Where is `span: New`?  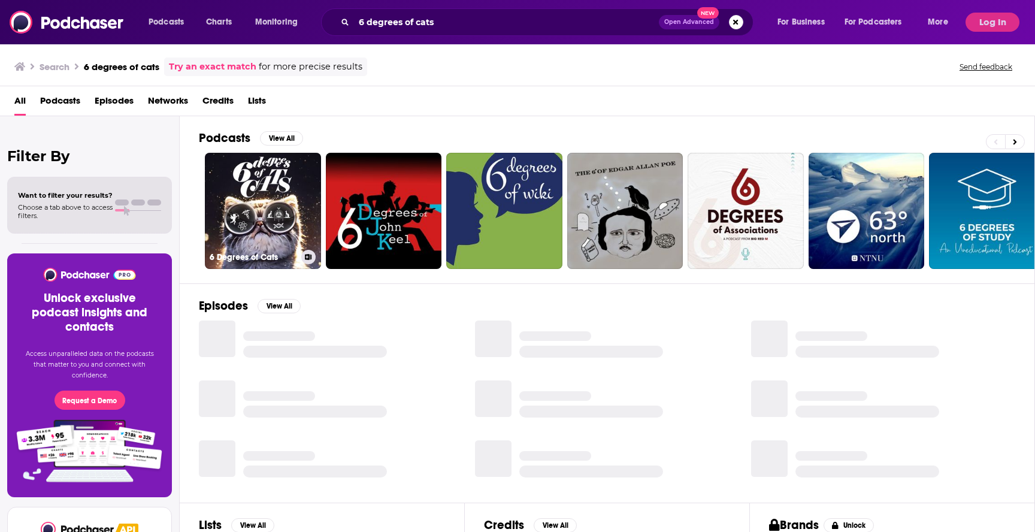
span: New is located at coordinates (708, 13).